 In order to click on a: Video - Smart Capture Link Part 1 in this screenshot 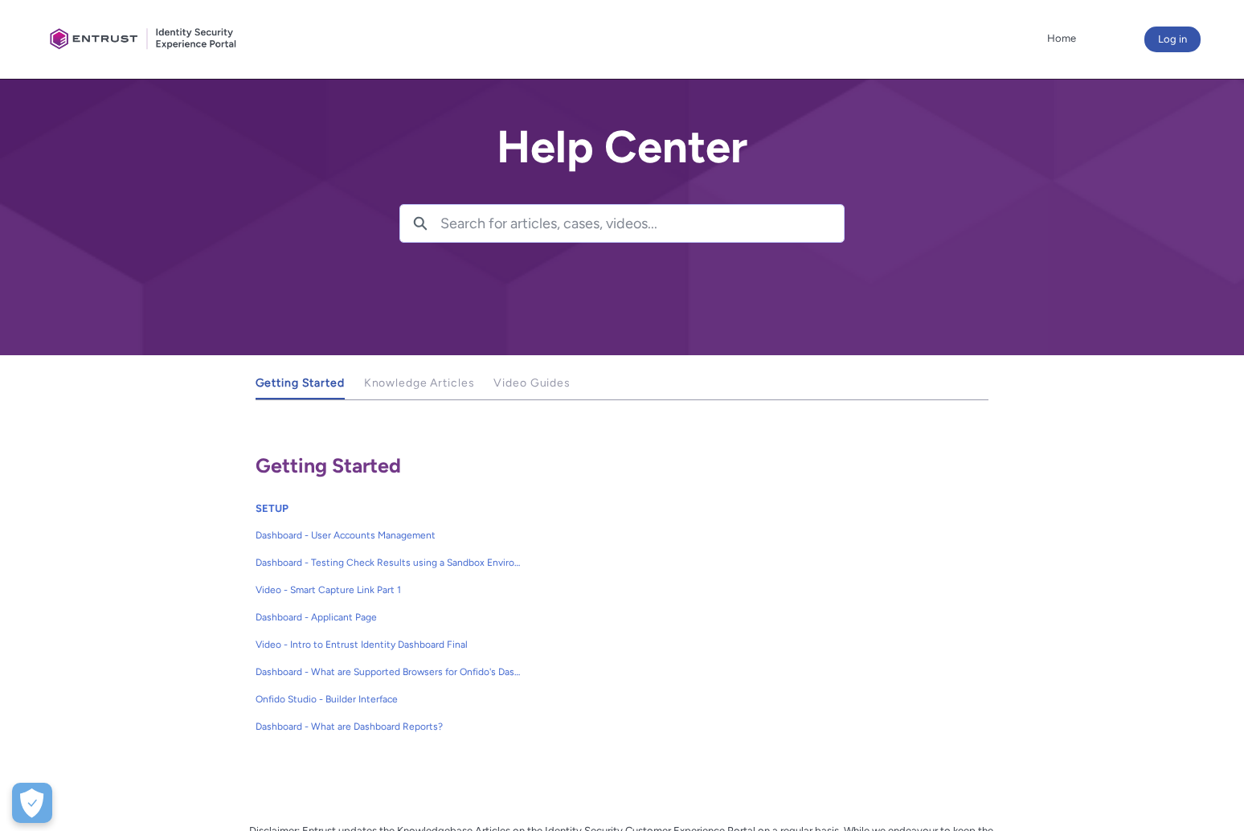, I will do `click(389, 590)`.